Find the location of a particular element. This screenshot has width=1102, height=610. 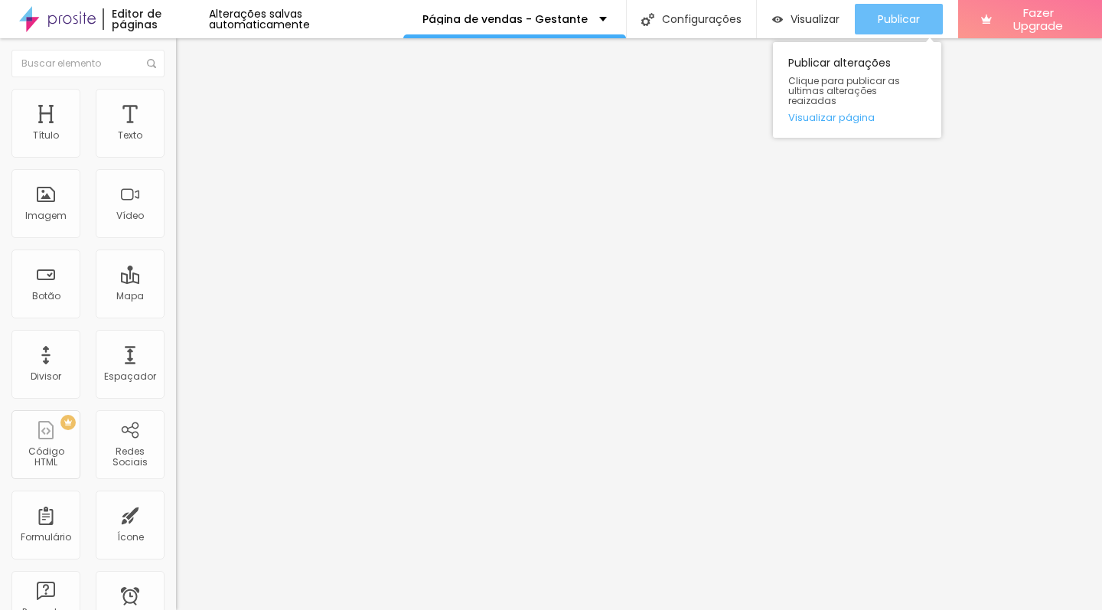

p: Página de vendas - Gestante is located at coordinates (505, 19).